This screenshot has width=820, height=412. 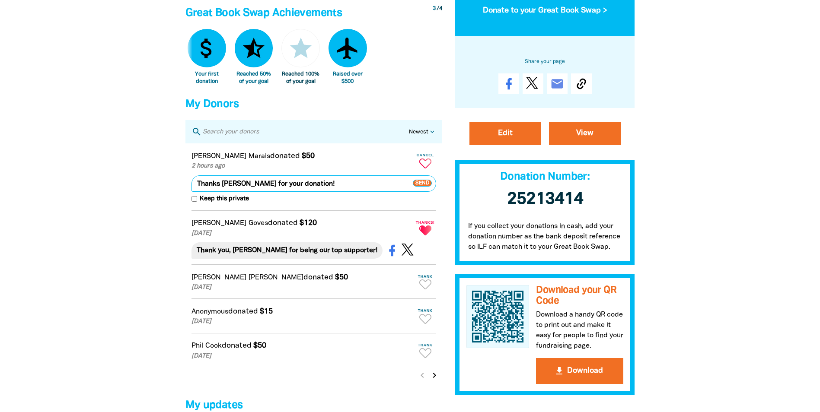 What do you see at coordinates (347, 48) in the screenshot?
I see `i: airplanemode_active` at bounding box center [347, 48].